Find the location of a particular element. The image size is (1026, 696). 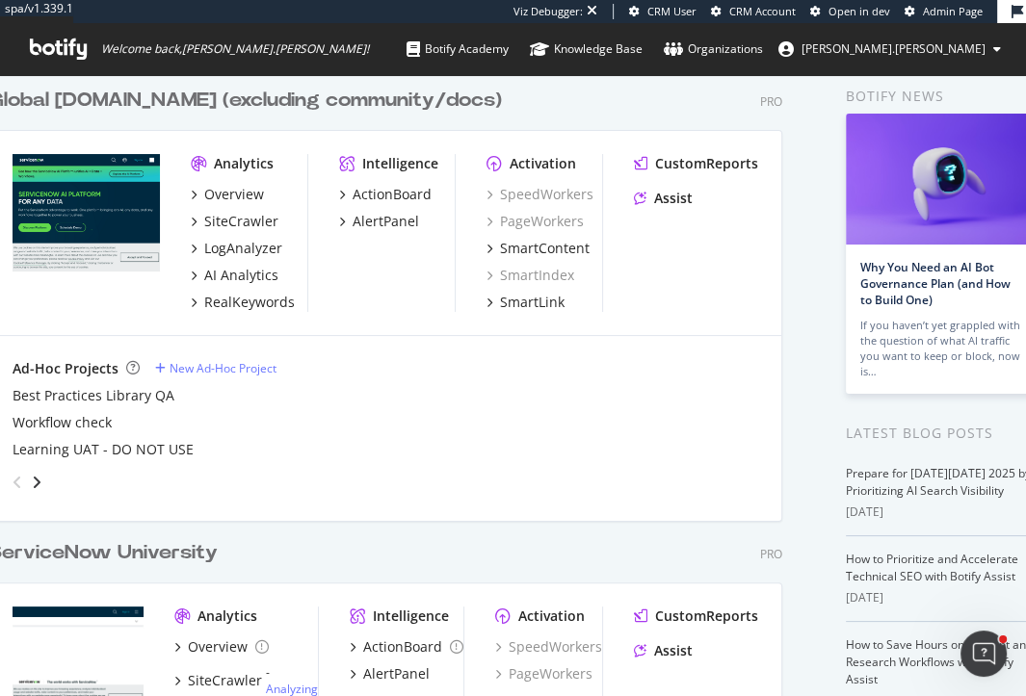

a: Open in dev is located at coordinates (850, 12).